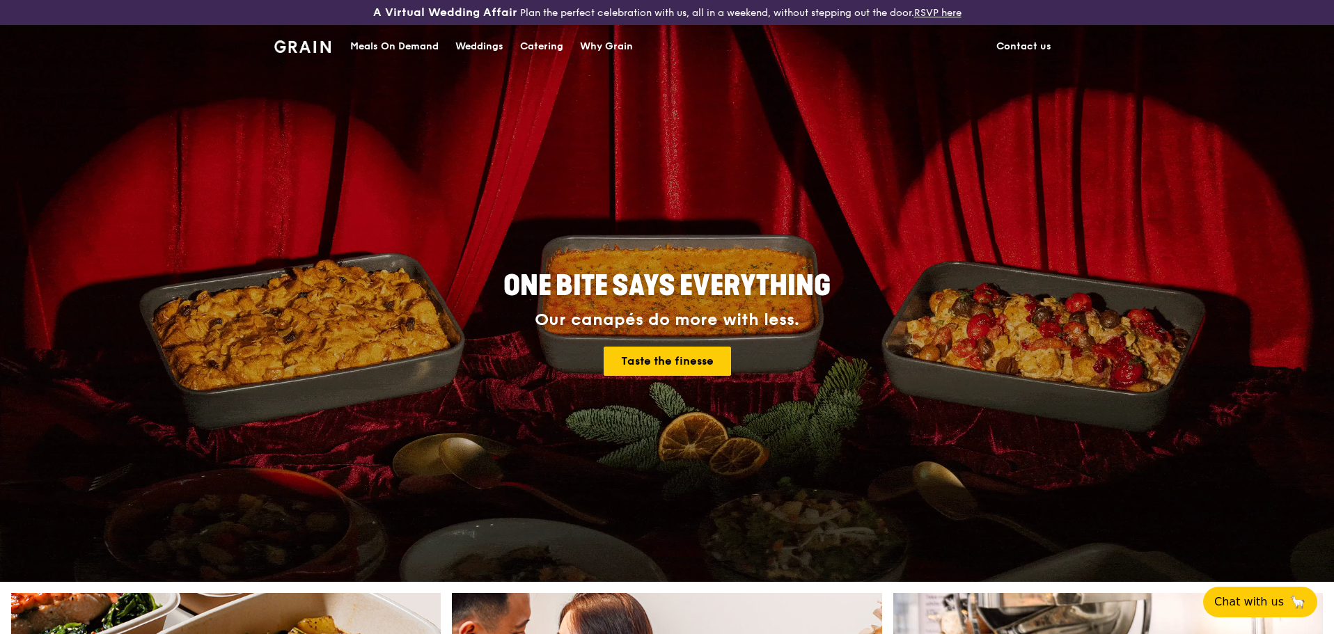 This screenshot has height=634, width=1334. Describe the element at coordinates (606, 47) in the screenshot. I see `a: Why Grain` at that location.